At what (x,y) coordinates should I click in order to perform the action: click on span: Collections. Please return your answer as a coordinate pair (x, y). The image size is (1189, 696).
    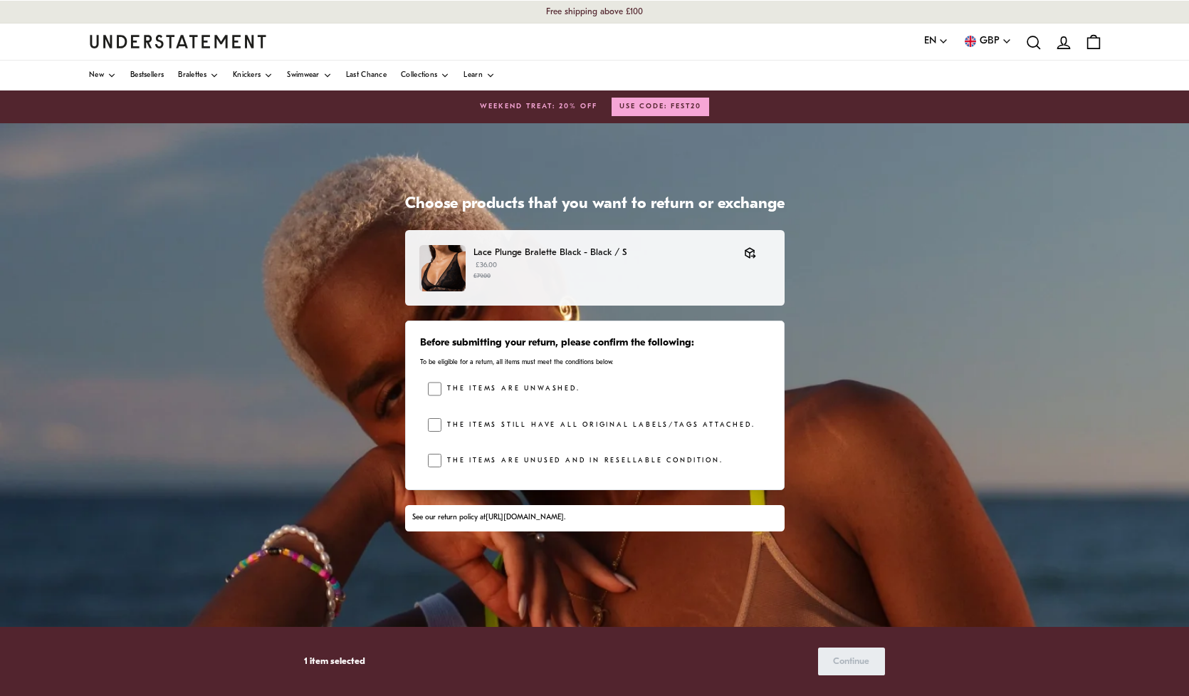
    Looking at the image, I should click on (419, 75).